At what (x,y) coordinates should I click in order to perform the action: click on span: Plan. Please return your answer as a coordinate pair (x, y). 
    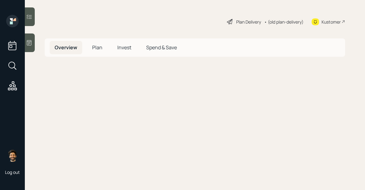
    Looking at the image, I should click on (97, 47).